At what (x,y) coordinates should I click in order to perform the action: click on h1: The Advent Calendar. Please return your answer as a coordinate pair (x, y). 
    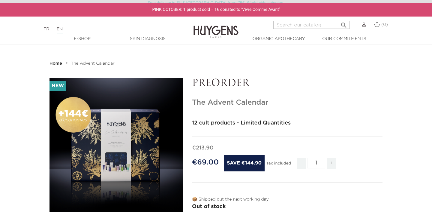
    Looking at the image, I should click on (287, 102).